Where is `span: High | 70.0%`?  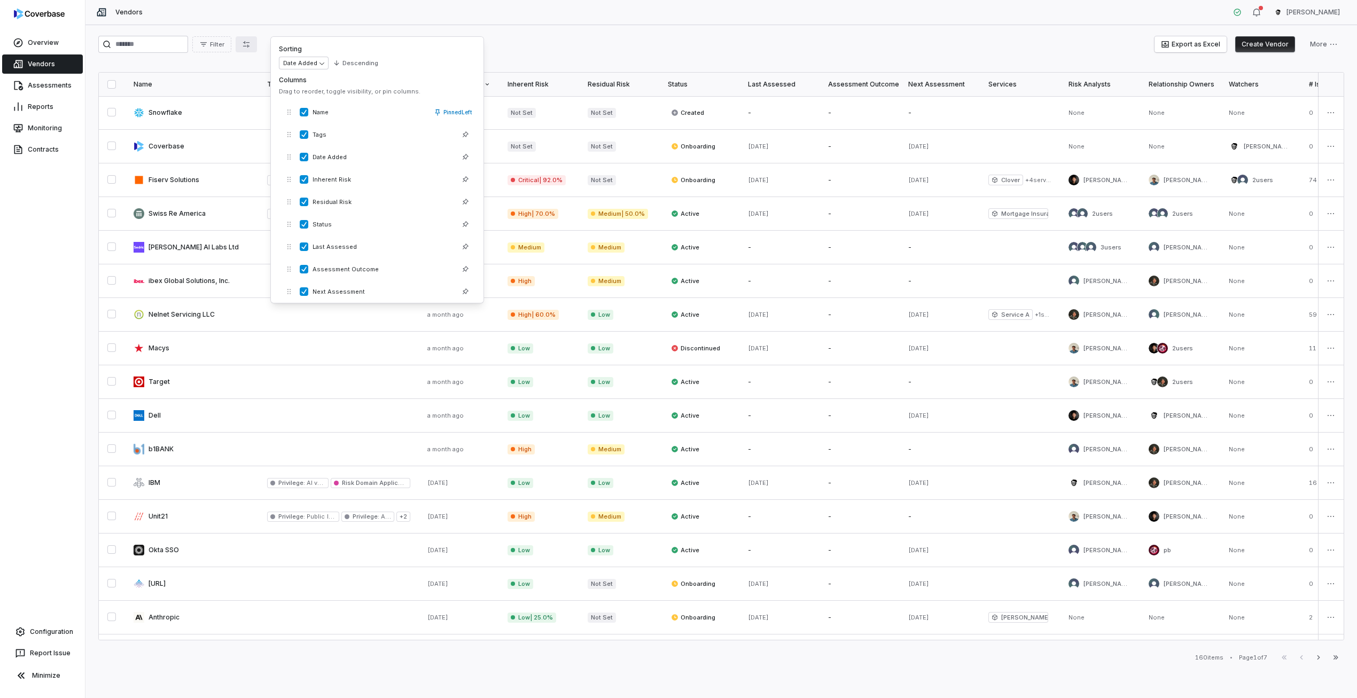 span: High | 70.0% is located at coordinates (533, 214).